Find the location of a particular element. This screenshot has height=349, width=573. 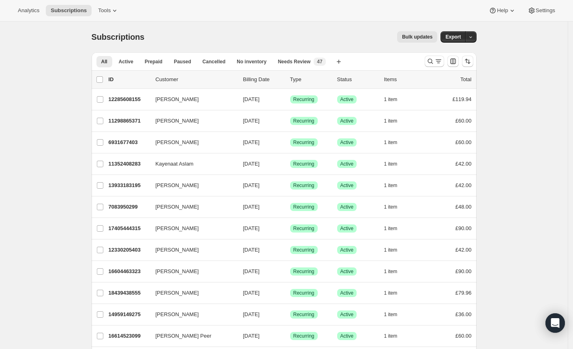

button: Help is located at coordinates (502, 11).